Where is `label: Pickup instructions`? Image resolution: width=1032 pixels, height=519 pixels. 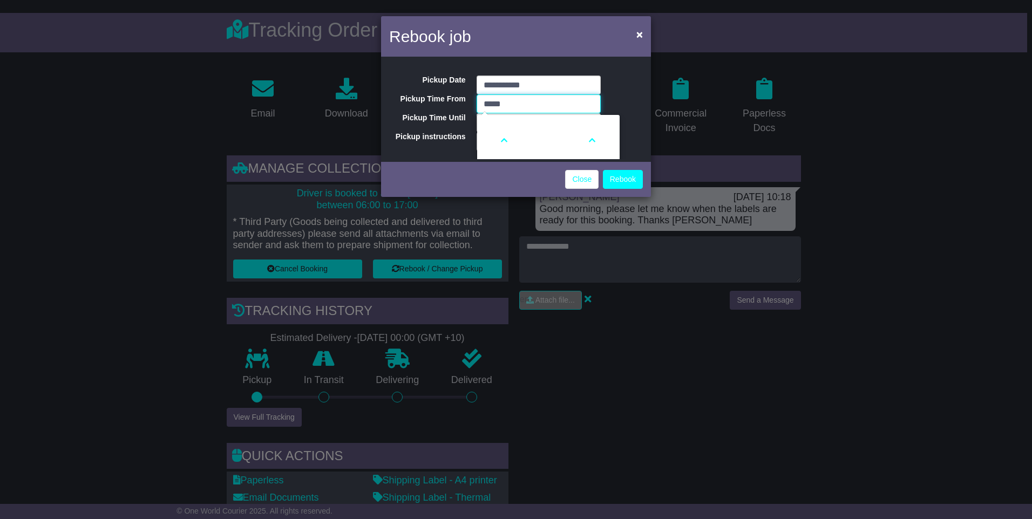 label: Pickup instructions is located at coordinates (426, 137).